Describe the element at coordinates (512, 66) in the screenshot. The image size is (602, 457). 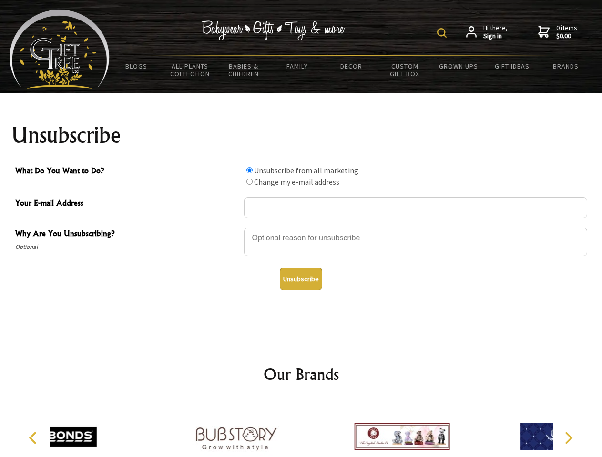
I see `a: Gift Ideas` at that location.